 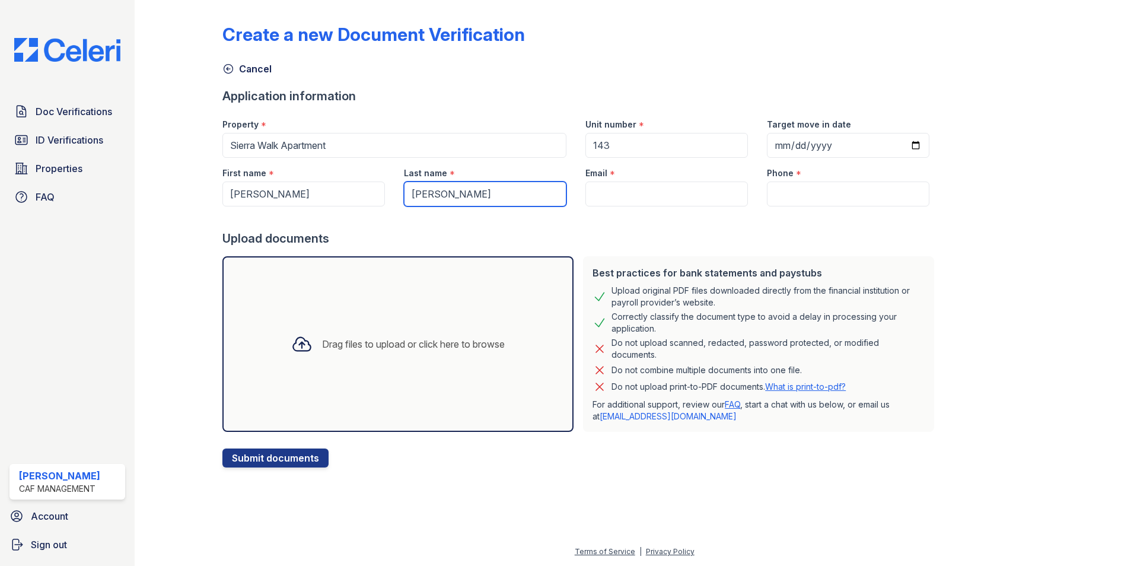 I want to click on label: Property, so click(x=240, y=125).